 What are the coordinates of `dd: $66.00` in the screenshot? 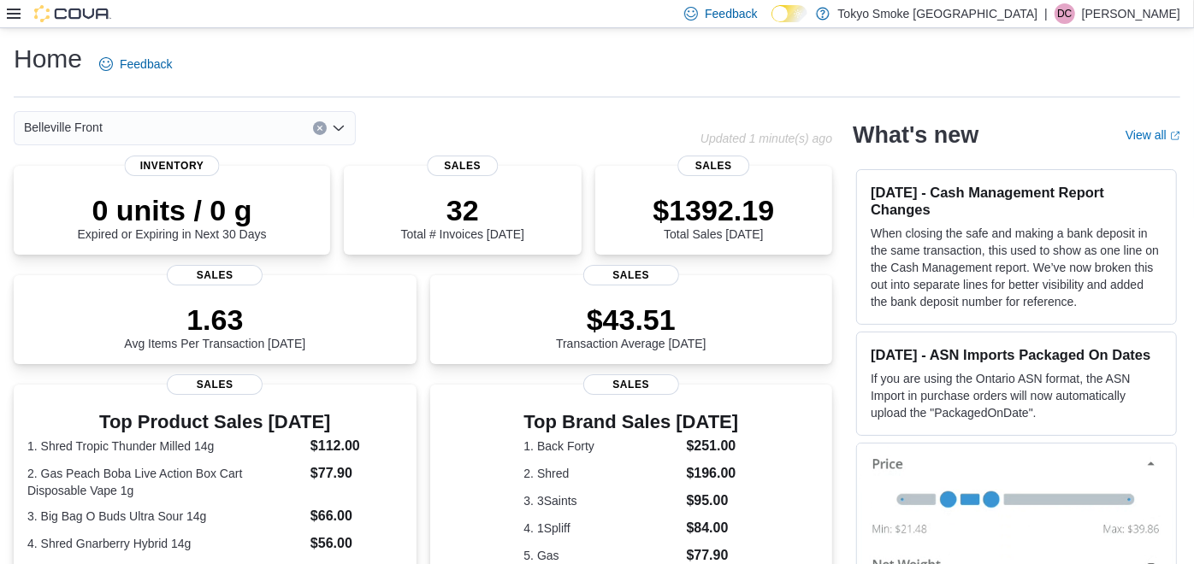 It's located at (357, 517).